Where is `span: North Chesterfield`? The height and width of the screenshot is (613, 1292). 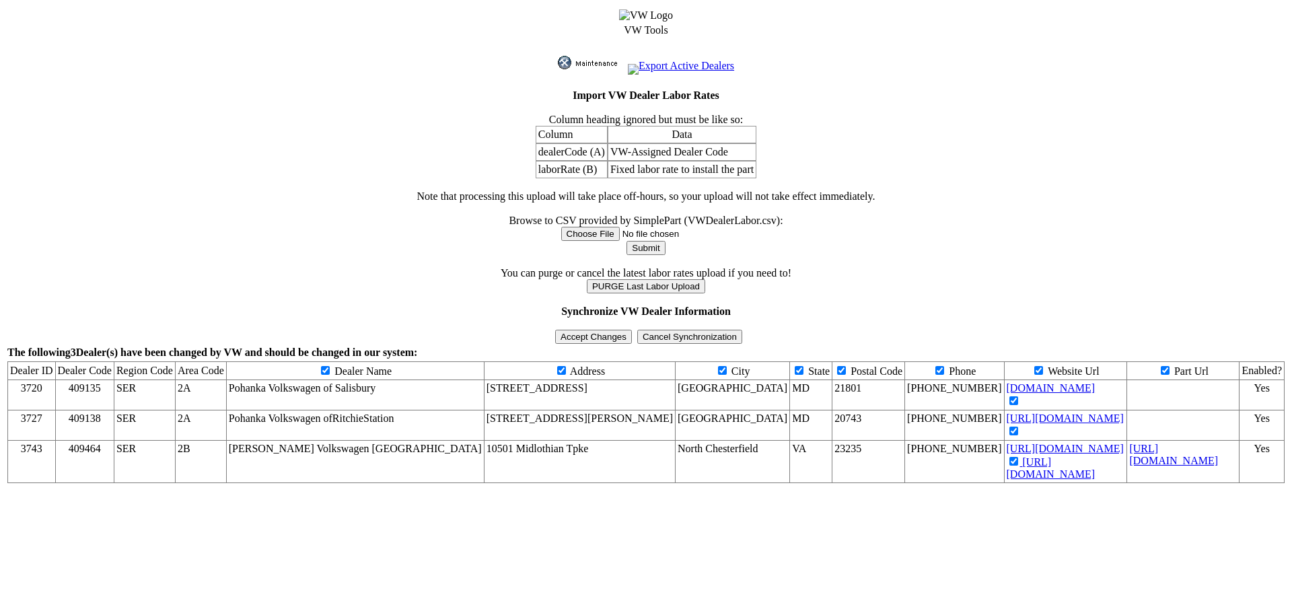
span: North Chesterfield is located at coordinates (718, 448).